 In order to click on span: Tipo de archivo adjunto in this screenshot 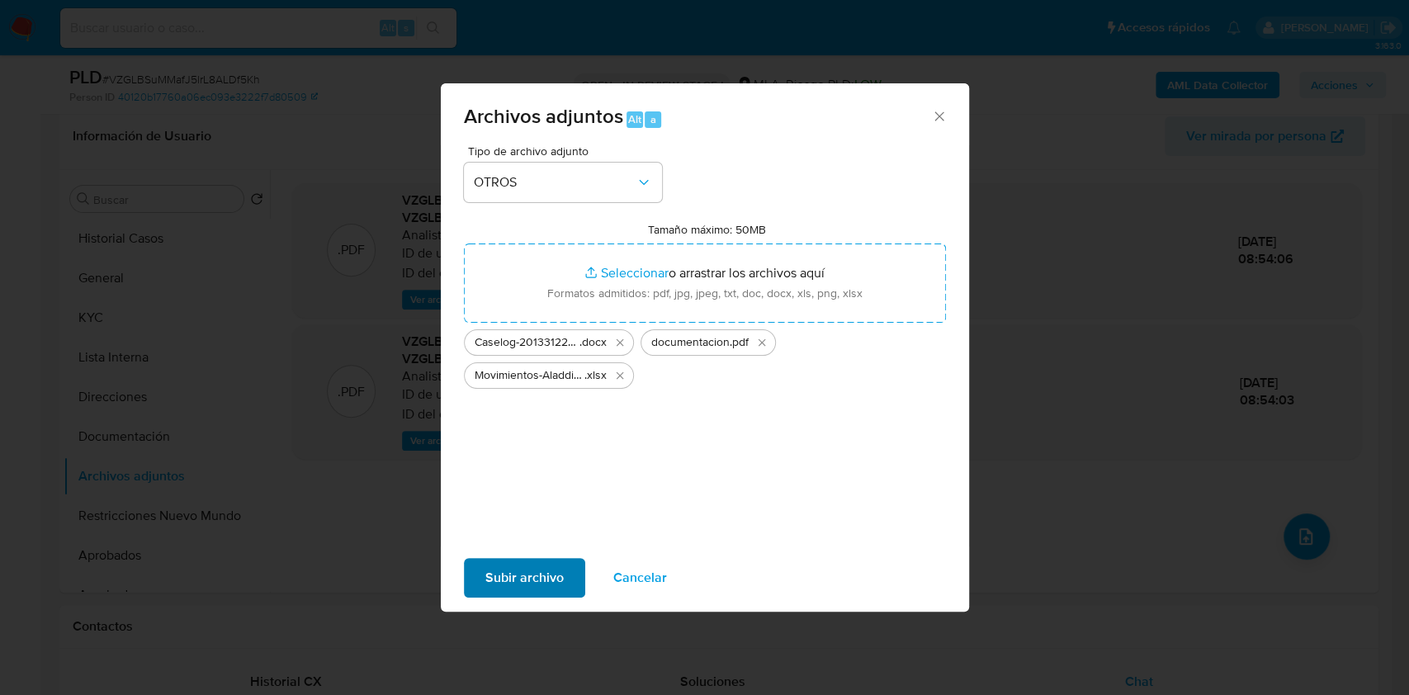, I will do `click(567, 151)`.